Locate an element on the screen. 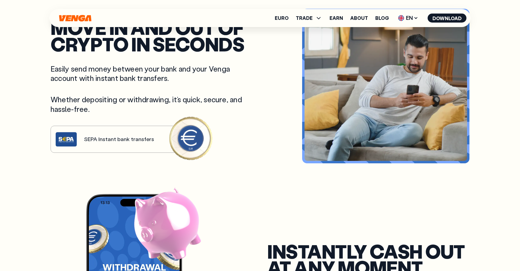 The width and height of the screenshot is (520, 271). p: Easily send money between your bank and your Venga account with instant bank transfers. is located at coordinates (152, 73).